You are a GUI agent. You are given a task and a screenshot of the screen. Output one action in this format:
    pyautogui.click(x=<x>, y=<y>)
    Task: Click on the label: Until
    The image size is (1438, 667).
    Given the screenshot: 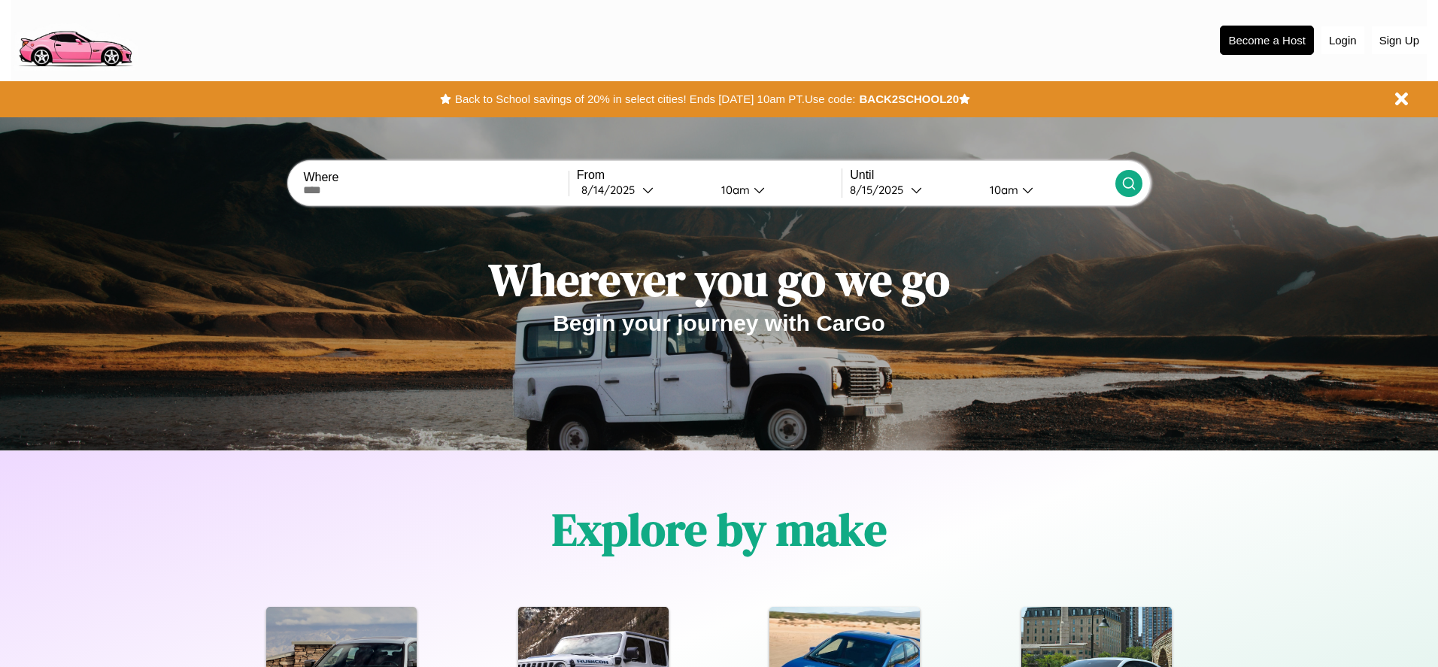 What is the action you would take?
    pyautogui.click(x=982, y=175)
    